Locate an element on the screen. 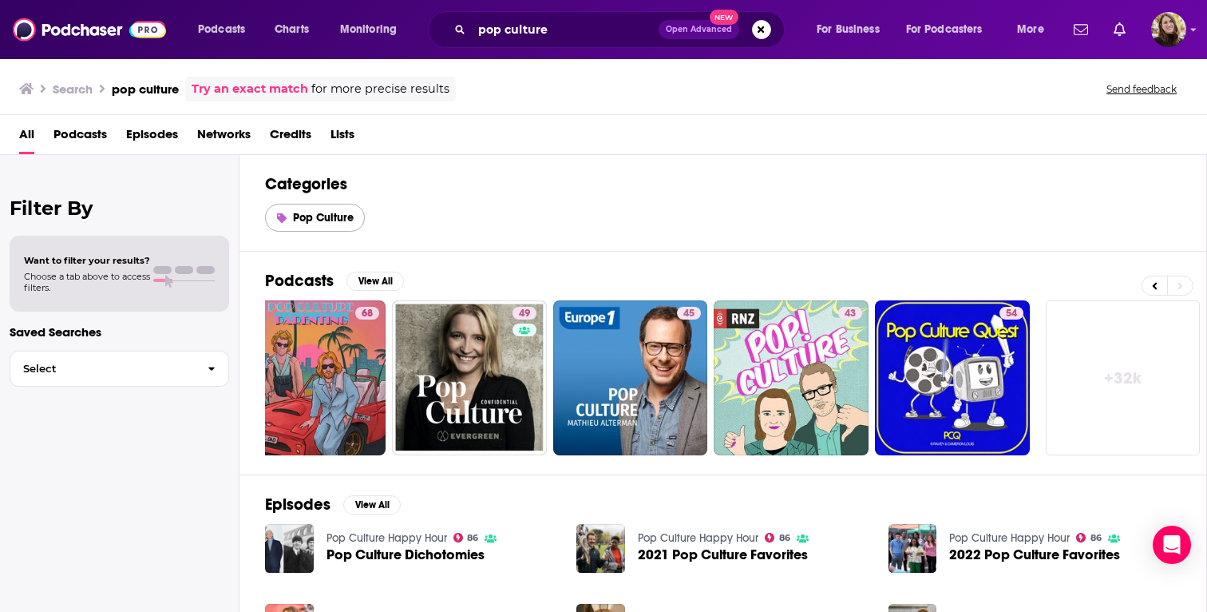  h2: Filter By is located at coordinates (119, 208).